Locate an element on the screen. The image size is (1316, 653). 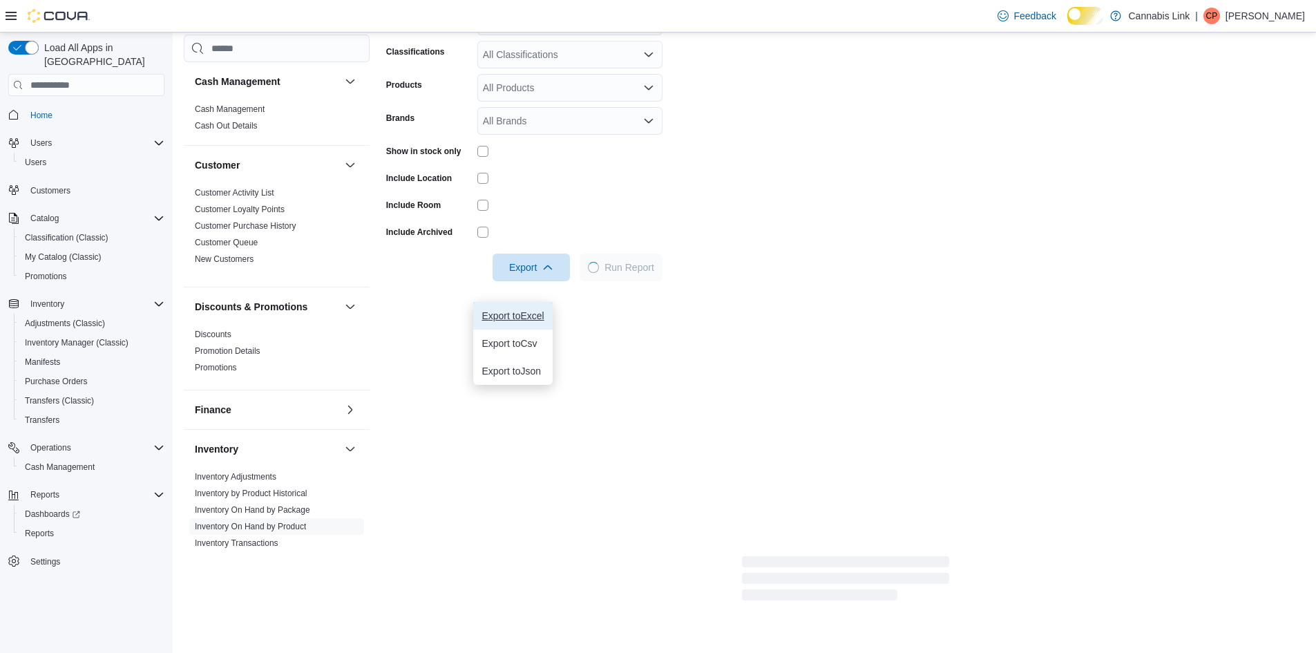
span: Cash Management is located at coordinates (59, 467).